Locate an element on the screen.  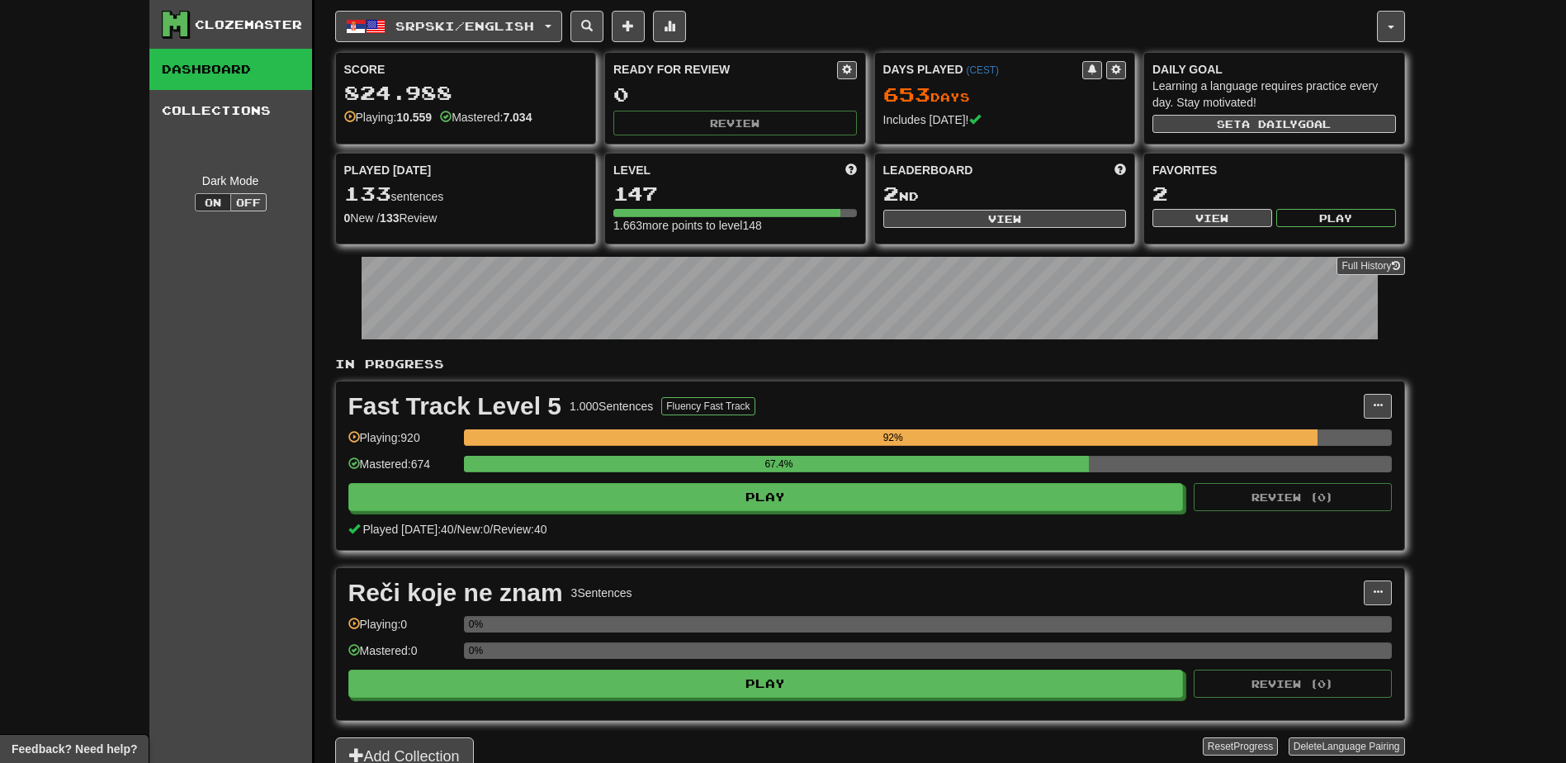
span: This week in points, UTC is located at coordinates (1120, 170).